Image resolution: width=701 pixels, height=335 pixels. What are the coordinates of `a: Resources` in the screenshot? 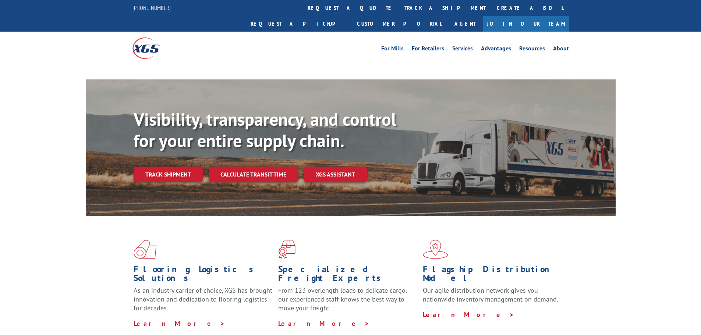 It's located at (532, 50).